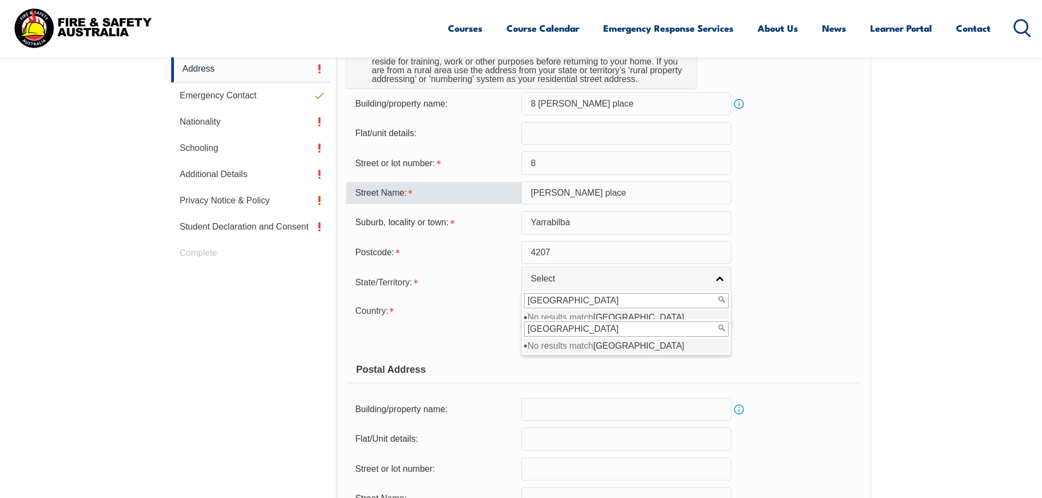  Describe the element at coordinates (434, 163) in the screenshot. I see `div: Street or lot number is required.` at that location.